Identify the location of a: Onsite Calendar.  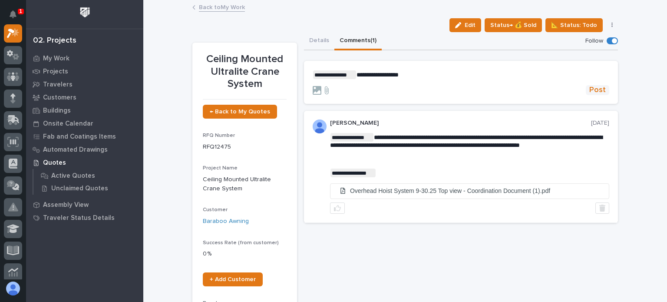
(85, 123).